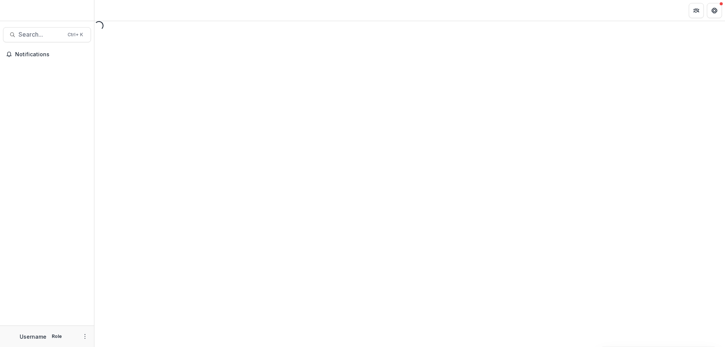 This screenshot has height=347, width=725. I want to click on p: Role, so click(57, 336).